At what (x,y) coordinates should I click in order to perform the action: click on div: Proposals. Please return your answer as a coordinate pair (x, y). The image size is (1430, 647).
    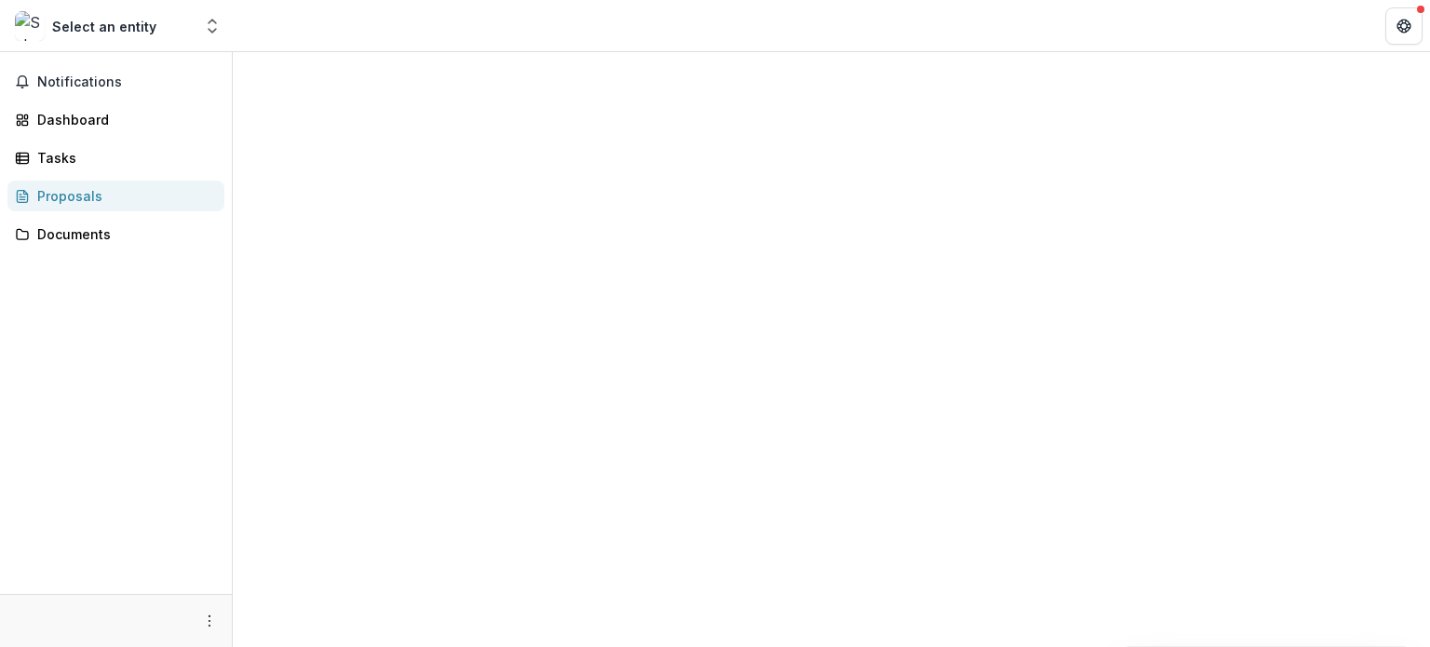
    Looking at the image, I should click on (123, 195).